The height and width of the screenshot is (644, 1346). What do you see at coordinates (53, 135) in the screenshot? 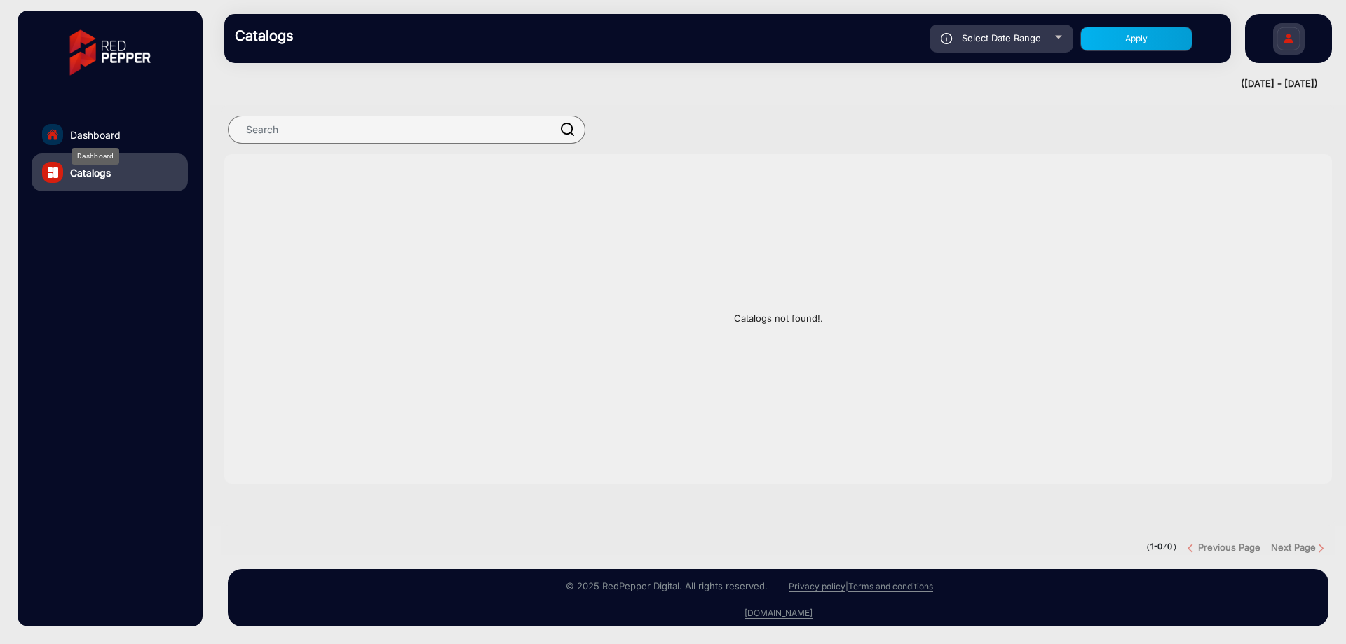
I see `img: home` at bounding box center [53, 135].